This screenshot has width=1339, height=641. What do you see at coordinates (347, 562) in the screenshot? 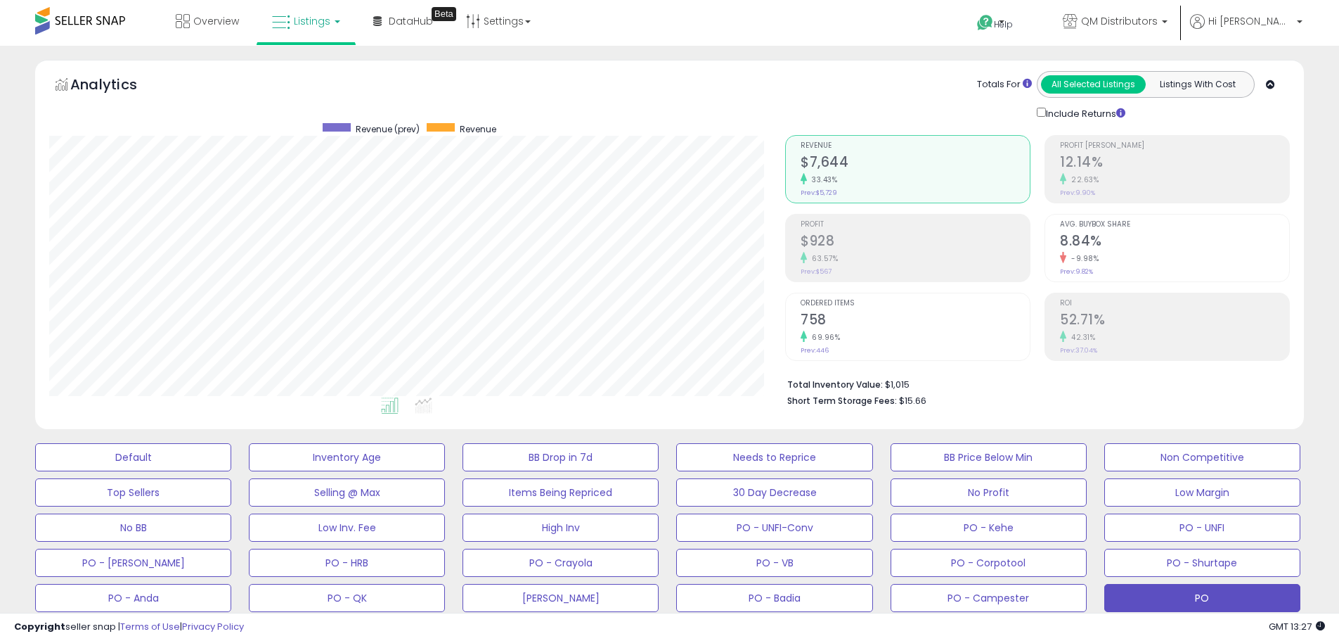
I see `button: PO - HRB` at bounding box center [347, 562].